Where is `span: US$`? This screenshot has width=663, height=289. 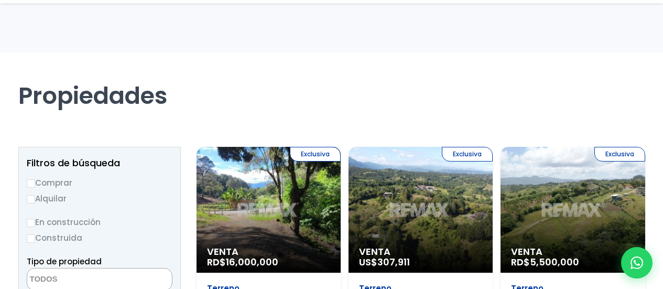
span: US$ is located at coordinates (384, 262).